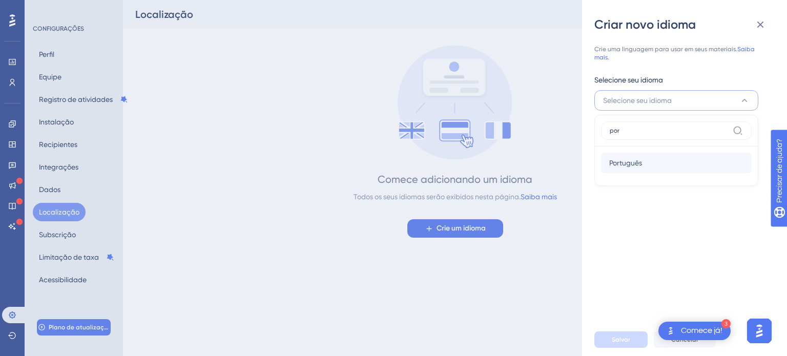  I want to click on font: Criar novo idioma, so click(645, 24).